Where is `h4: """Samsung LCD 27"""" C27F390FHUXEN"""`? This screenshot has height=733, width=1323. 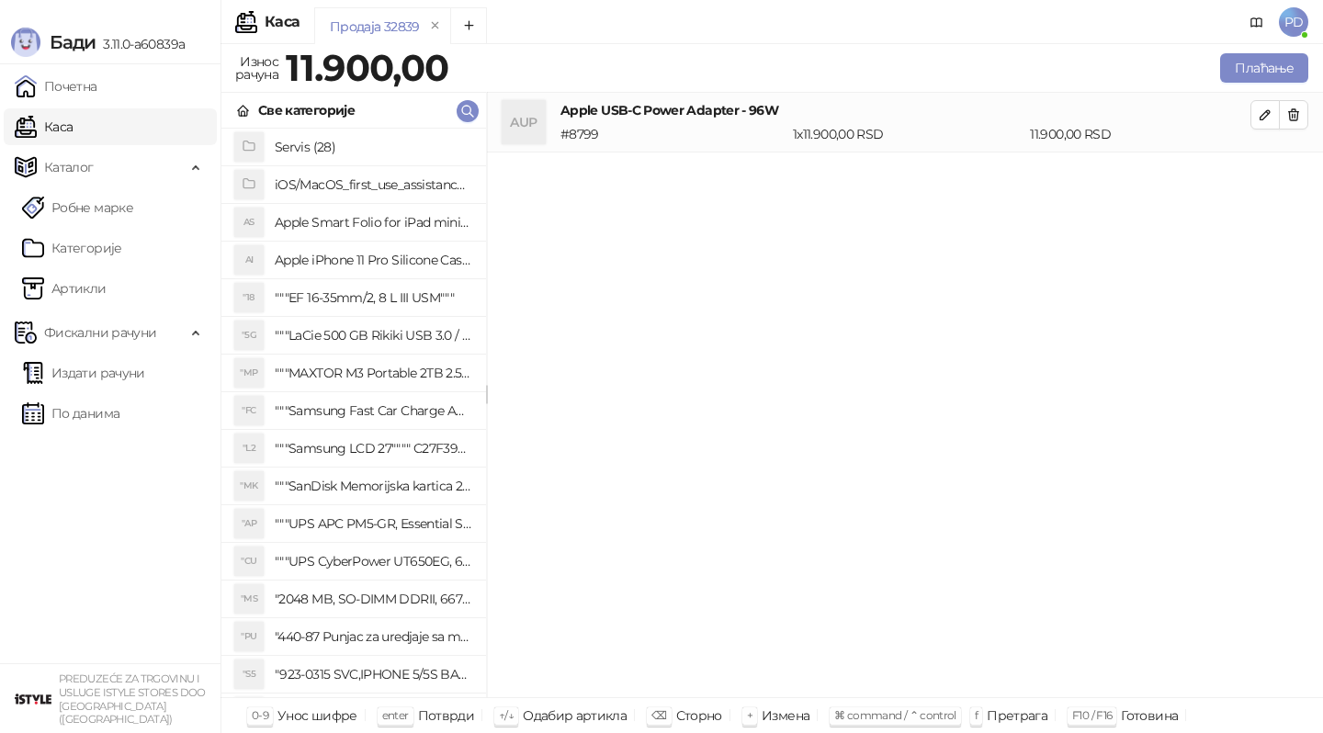
h4: """Samsung LCD 27"""" C27F390FHUXEN""" is located at coordinates (373, 448).